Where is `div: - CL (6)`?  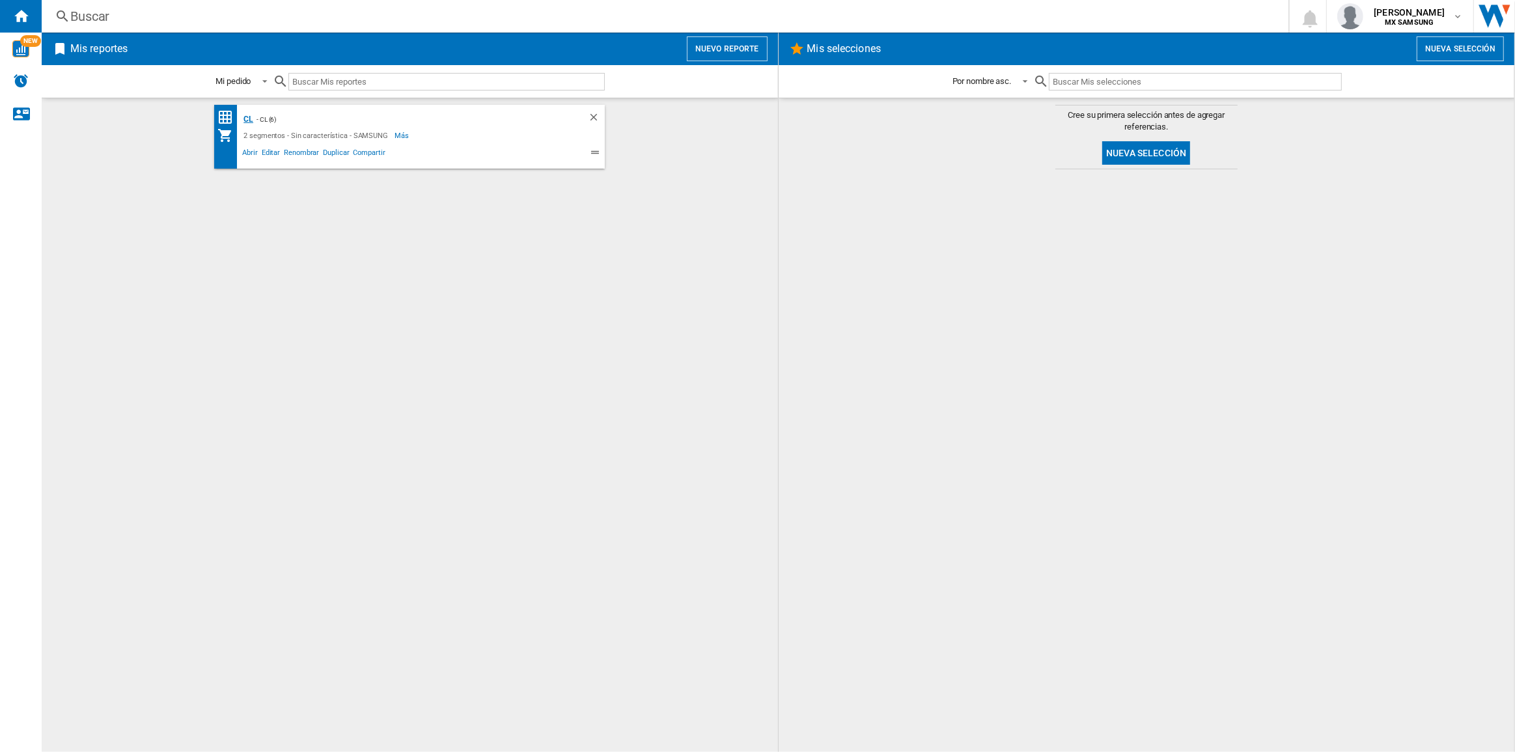 div: - CL (6) is located at coordinates (408, 119).